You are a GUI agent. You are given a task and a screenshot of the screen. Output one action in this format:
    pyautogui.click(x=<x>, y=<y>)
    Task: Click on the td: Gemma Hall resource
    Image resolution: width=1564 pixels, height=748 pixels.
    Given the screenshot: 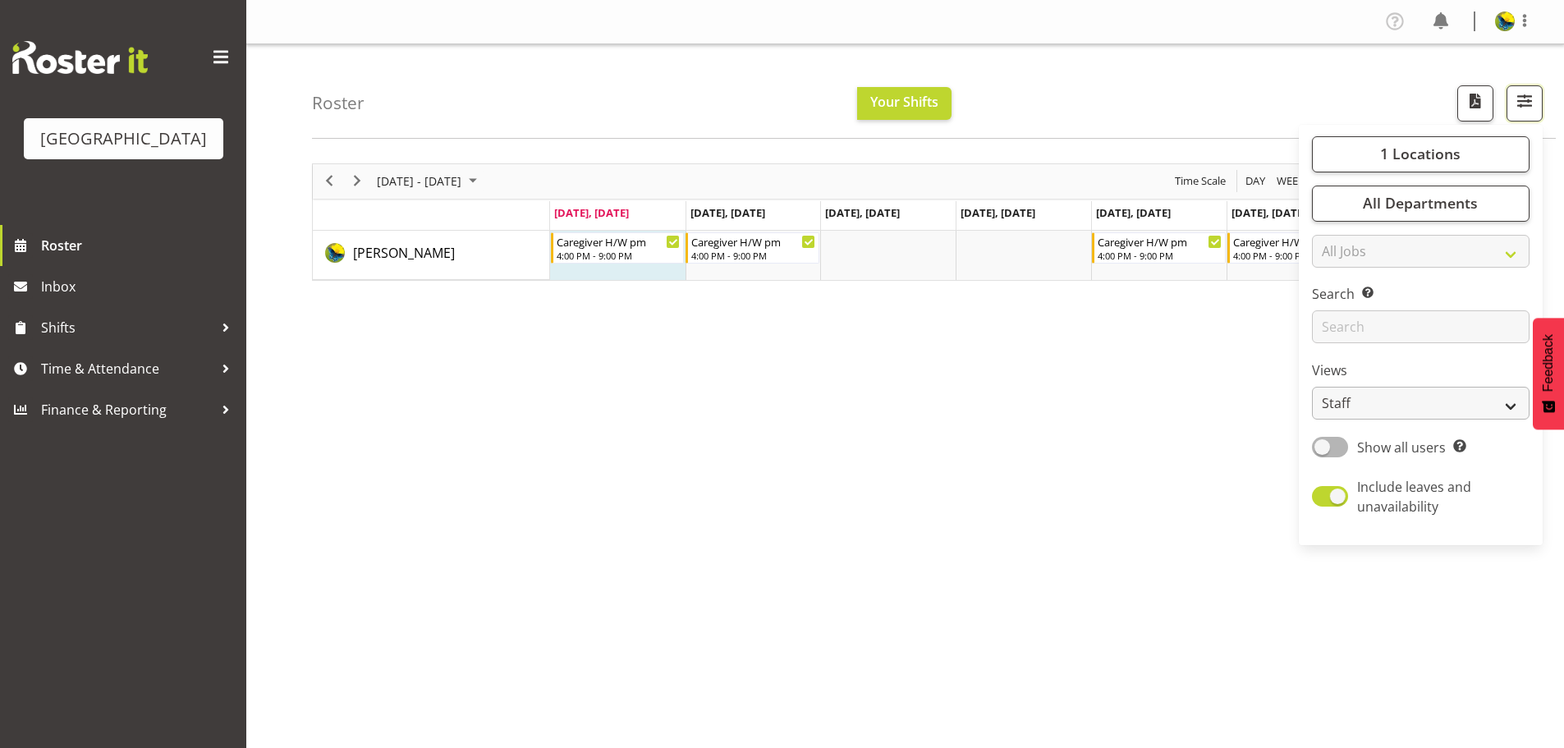 What is the action you would take?
    pyautogui.click(x=431, y=255)
    